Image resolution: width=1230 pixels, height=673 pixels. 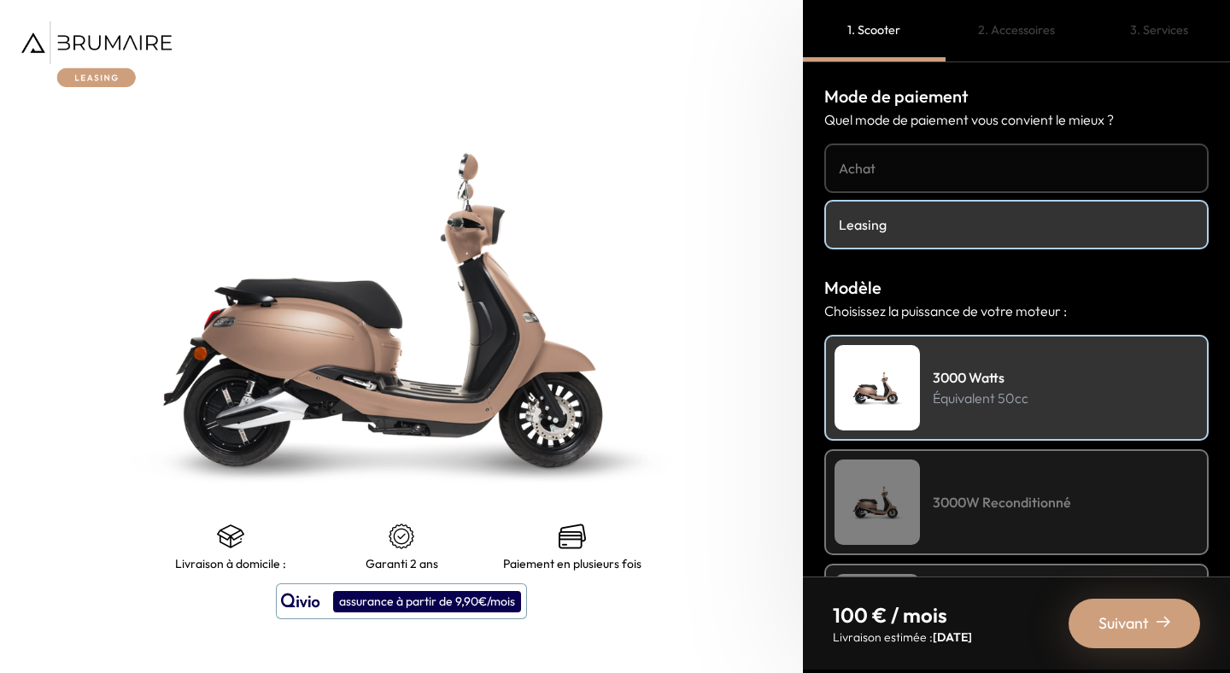 I want to click on p: Choisissez la puissance de votre moteur :, so click(x=1017, y=311).